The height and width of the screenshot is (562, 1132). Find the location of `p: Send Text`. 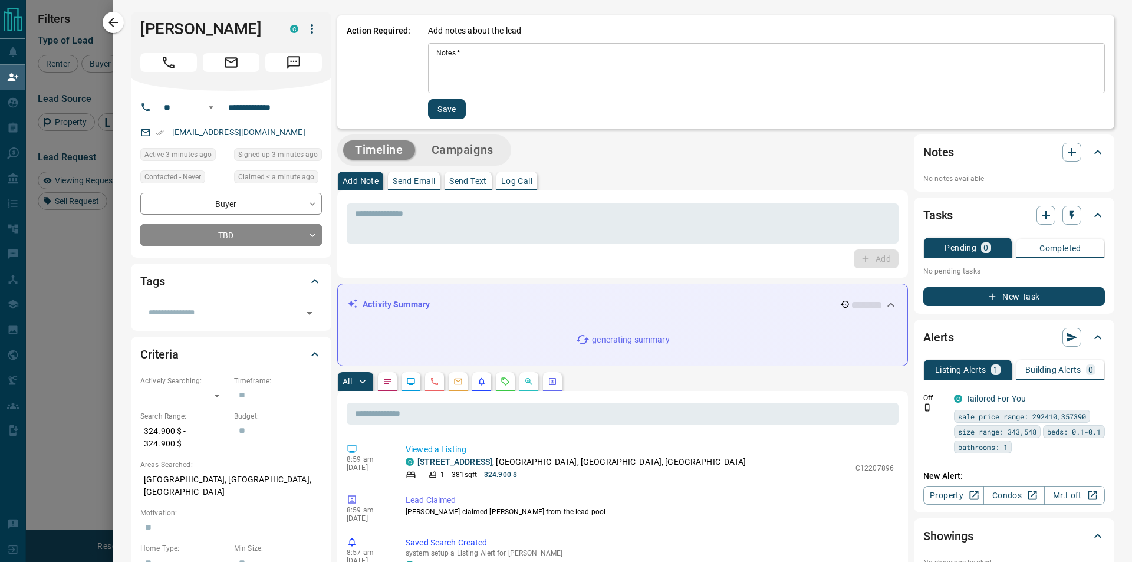

p: Send Text is located at coordinates (468, 181).